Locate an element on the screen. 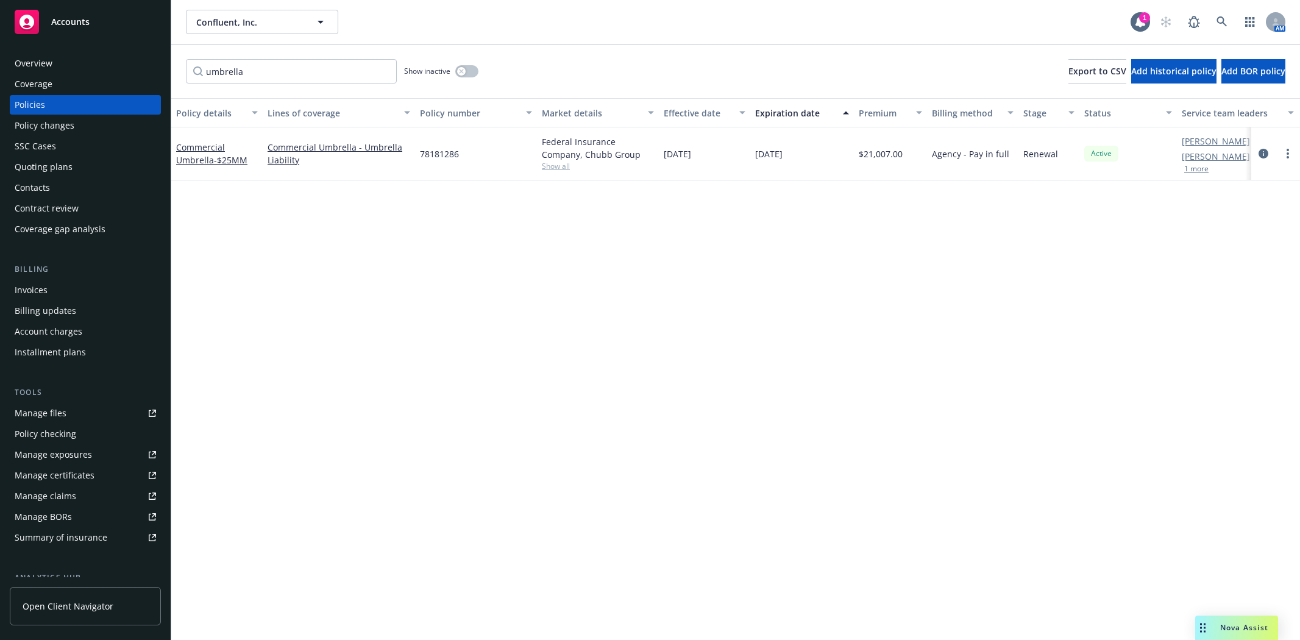 The height and width of the screenshot is (640, 1300). span: Show inactive is located at coordinates (427, 71).